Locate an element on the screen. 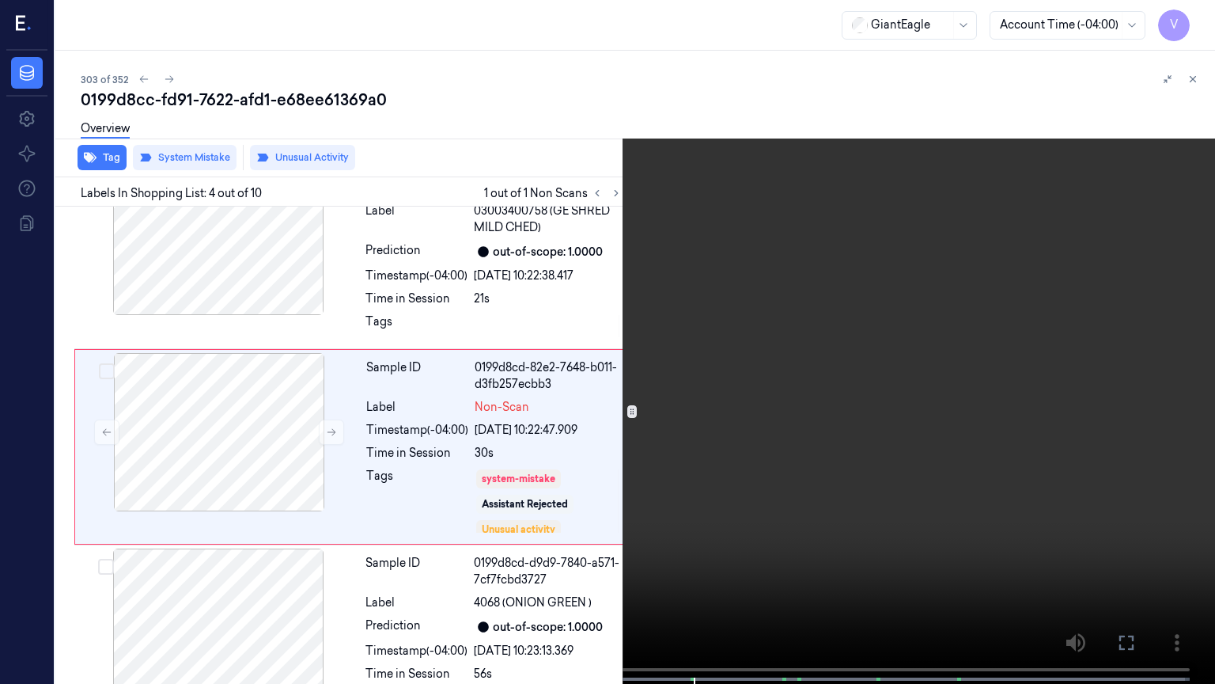  div: system-mistake is located at coordinates (518, 479).